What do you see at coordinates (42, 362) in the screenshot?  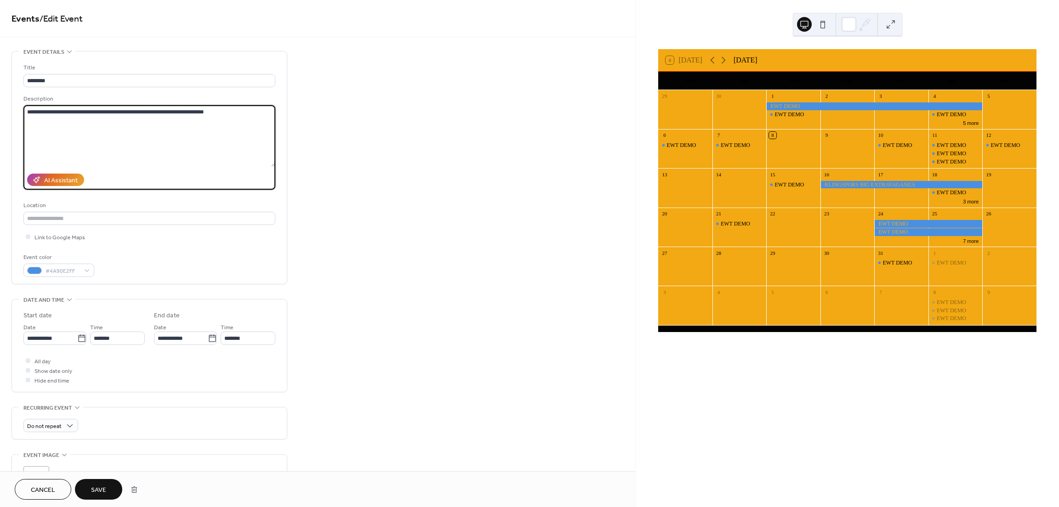 I see `span: All day` at bounding box center [42, 362].